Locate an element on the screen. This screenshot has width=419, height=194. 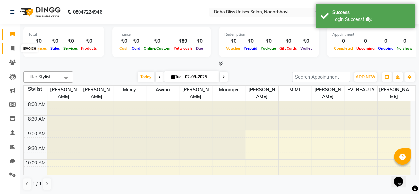
div: ₹89 is located at coordinates (183, 41).